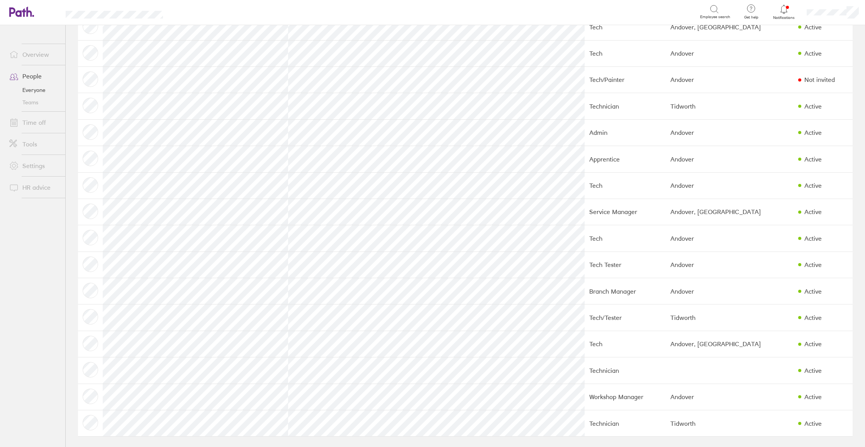 The width and height of the screenshot is (865, 447). I want to click on td: Service Manager, so click(625, 212).